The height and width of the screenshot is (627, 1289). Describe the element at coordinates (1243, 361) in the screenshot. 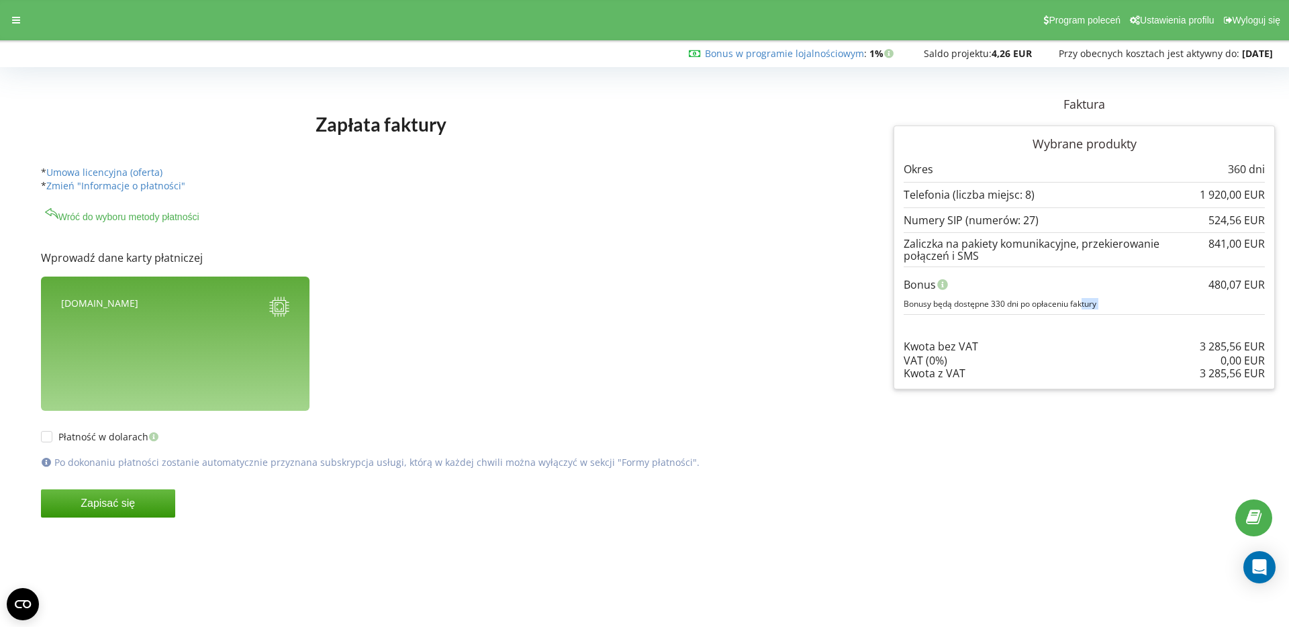

I see `div: 0,00 EUR` at that location.